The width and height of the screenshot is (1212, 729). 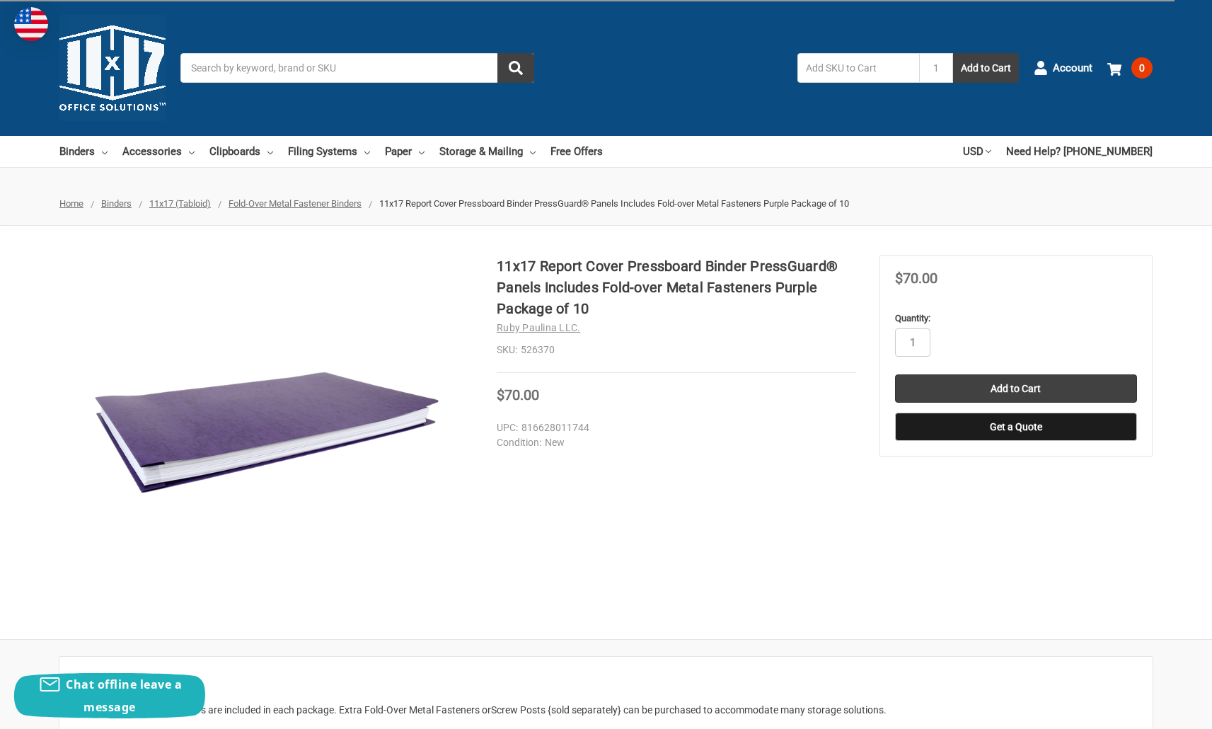 What do you see at coordinates (673, 427) in the screenshot?
I see `dd: 816628011744` at bounding box center [673, 427].